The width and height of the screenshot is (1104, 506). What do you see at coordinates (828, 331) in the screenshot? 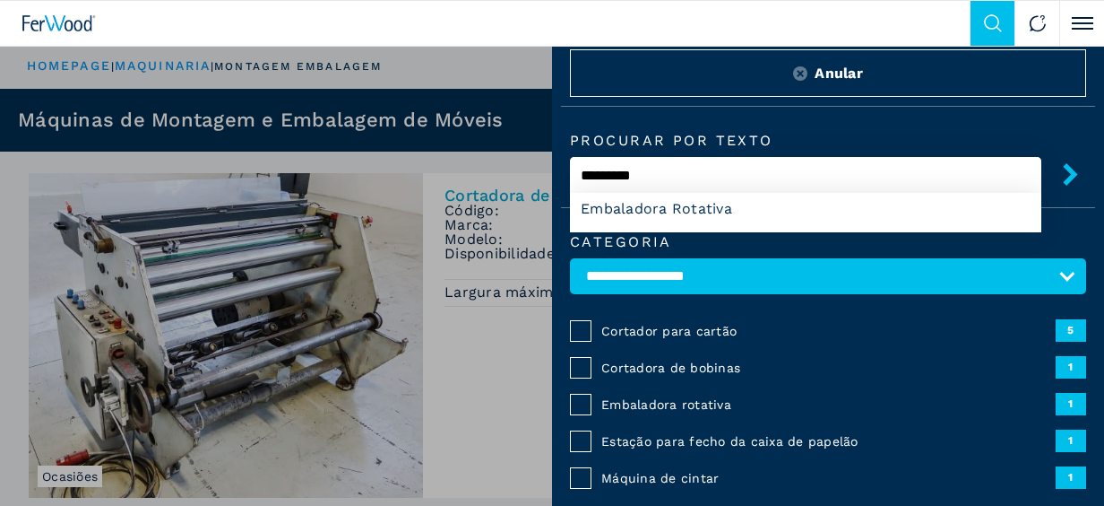
I see `span: Cortador para cartão` at bounding box center [828, 331].